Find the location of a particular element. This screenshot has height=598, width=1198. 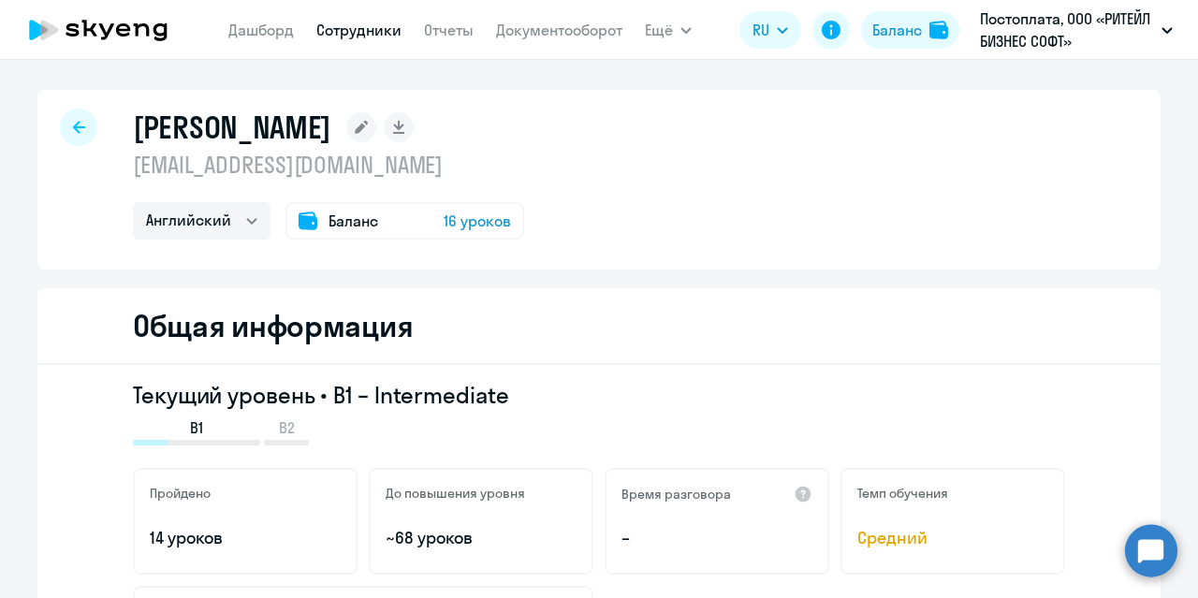

a: Дашборд is located at coordinates (261, 30).